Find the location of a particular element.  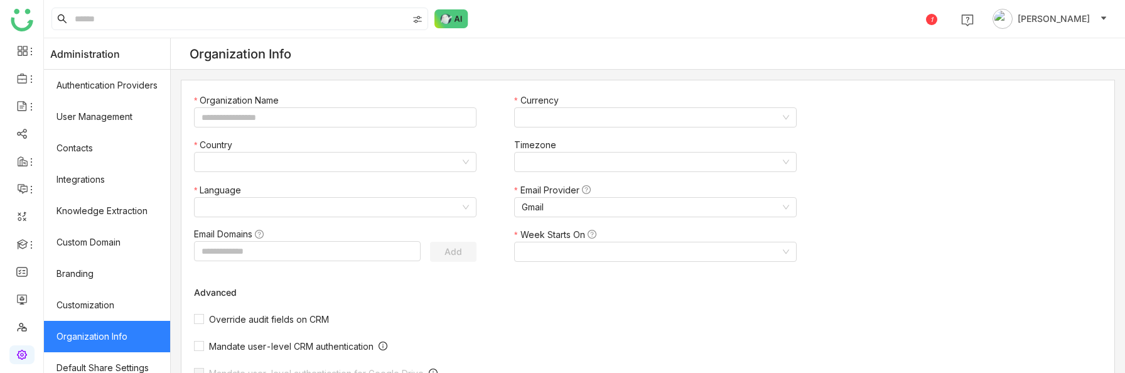

a: Custom Domain is located at coordinates (107, 242).